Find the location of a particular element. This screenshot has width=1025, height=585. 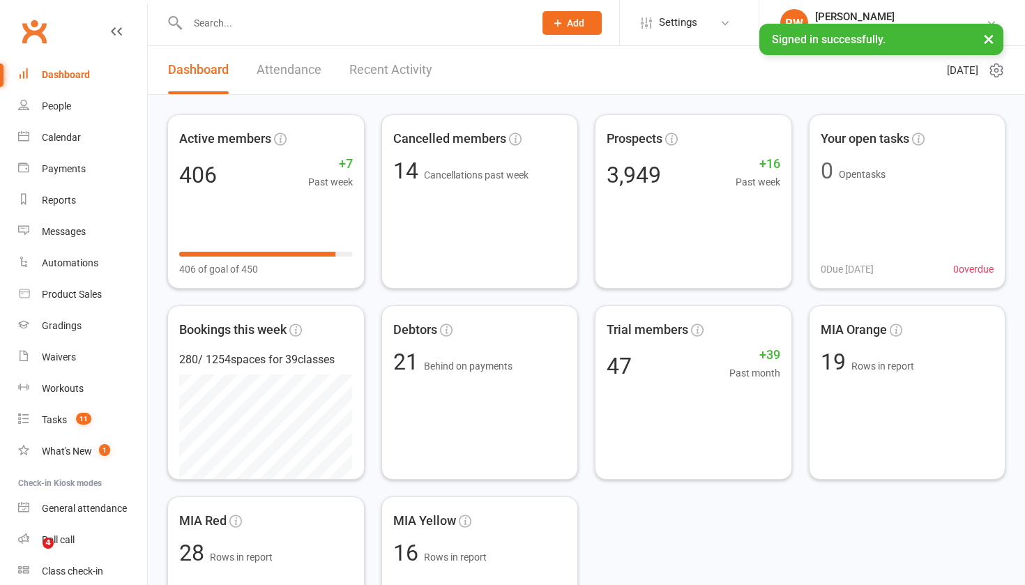

div: Waivers is located at coordinates (59, 357).